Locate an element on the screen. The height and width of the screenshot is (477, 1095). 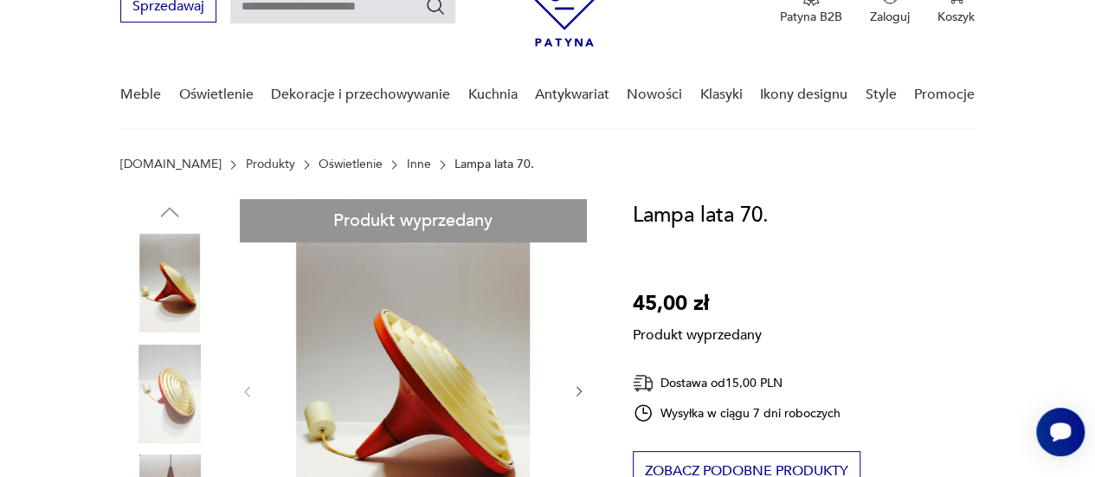
a: Style is located at coordinates (881, 94).